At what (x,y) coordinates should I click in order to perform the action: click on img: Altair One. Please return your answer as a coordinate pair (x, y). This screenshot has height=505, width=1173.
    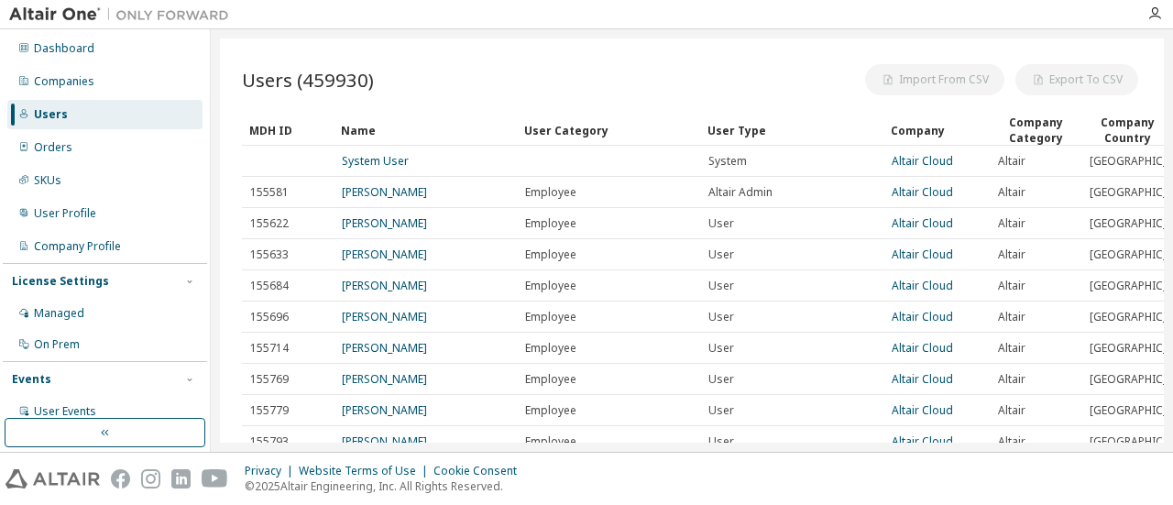
    Looking at the image, I should click on (124, 15).